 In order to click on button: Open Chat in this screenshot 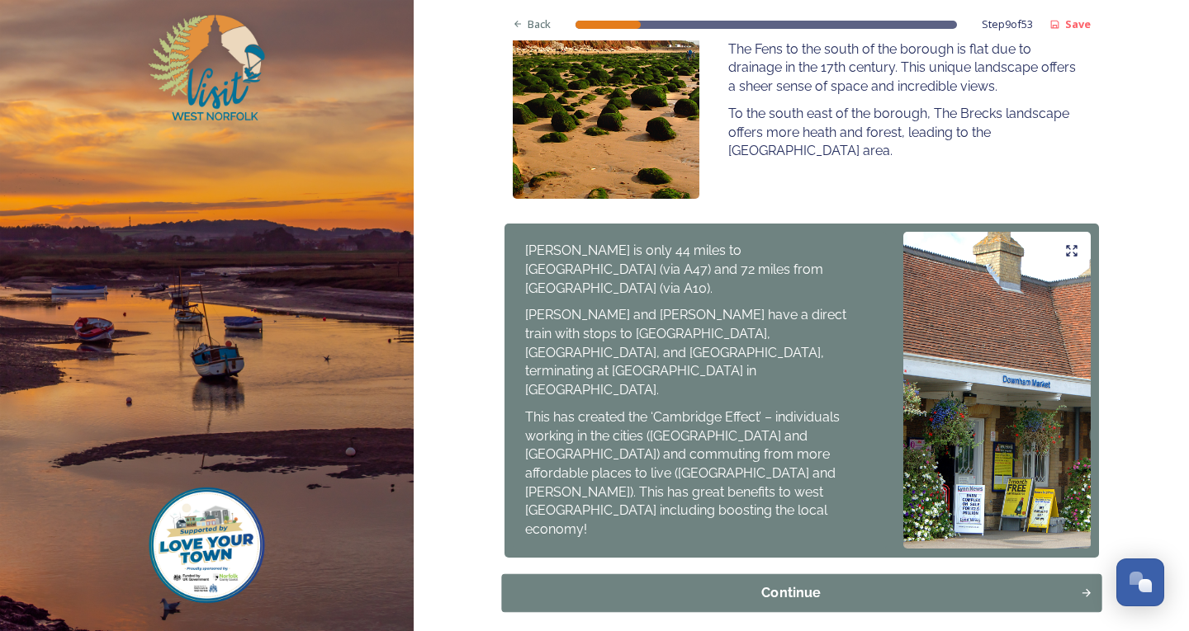, I will do `click(1140, 583)`.